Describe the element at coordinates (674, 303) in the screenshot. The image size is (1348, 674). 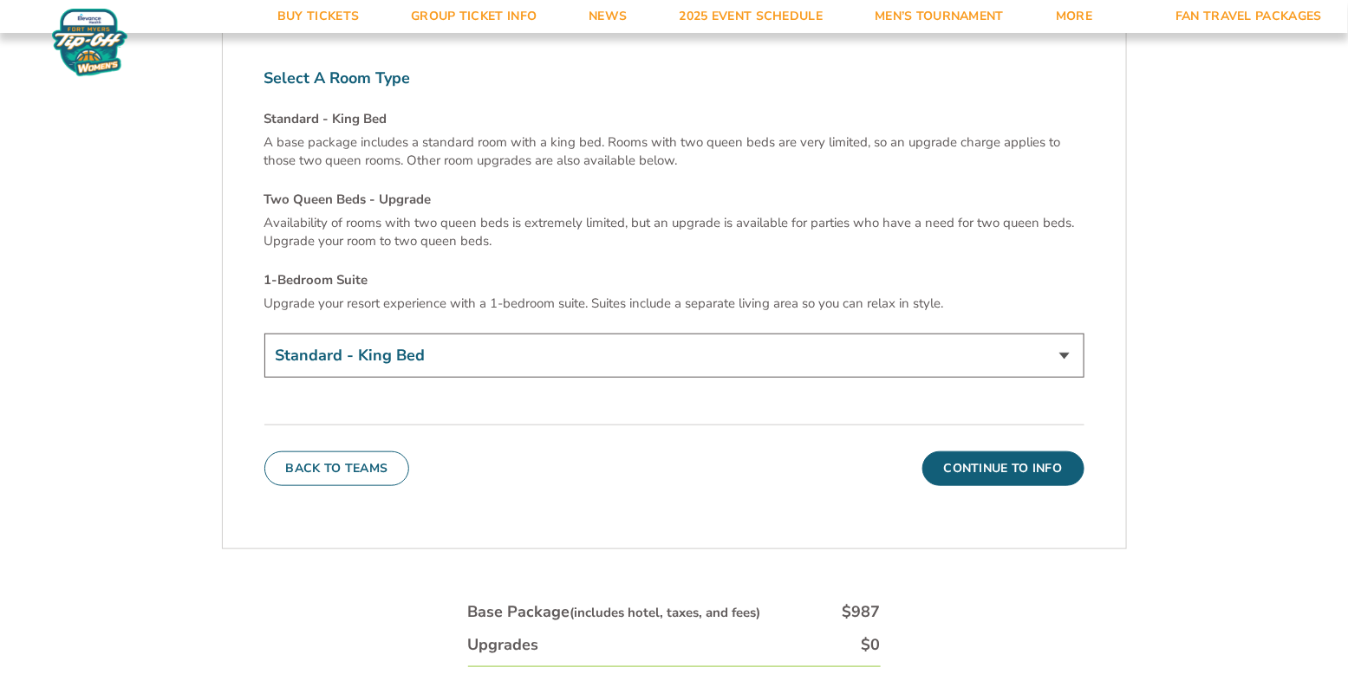
I see `p: Upgrade your resort experience with a 1-bedroom suite. Suites include a separate living area so y...` at that location.